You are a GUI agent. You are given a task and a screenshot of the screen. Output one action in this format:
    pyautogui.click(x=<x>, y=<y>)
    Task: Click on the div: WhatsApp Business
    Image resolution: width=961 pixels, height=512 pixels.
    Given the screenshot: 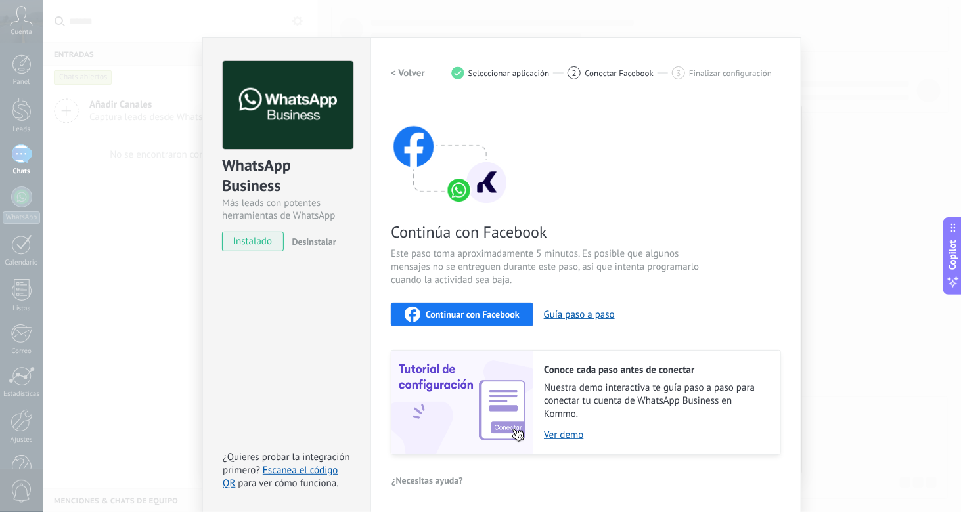 What is the action you would take?
    pyautogui.click(x=286, y=176)
    